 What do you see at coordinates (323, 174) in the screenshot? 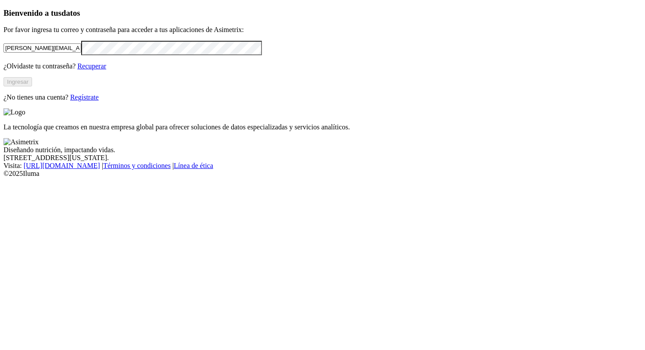
I see `div: © 2025 Iluma` at bounding box center [323, 174].